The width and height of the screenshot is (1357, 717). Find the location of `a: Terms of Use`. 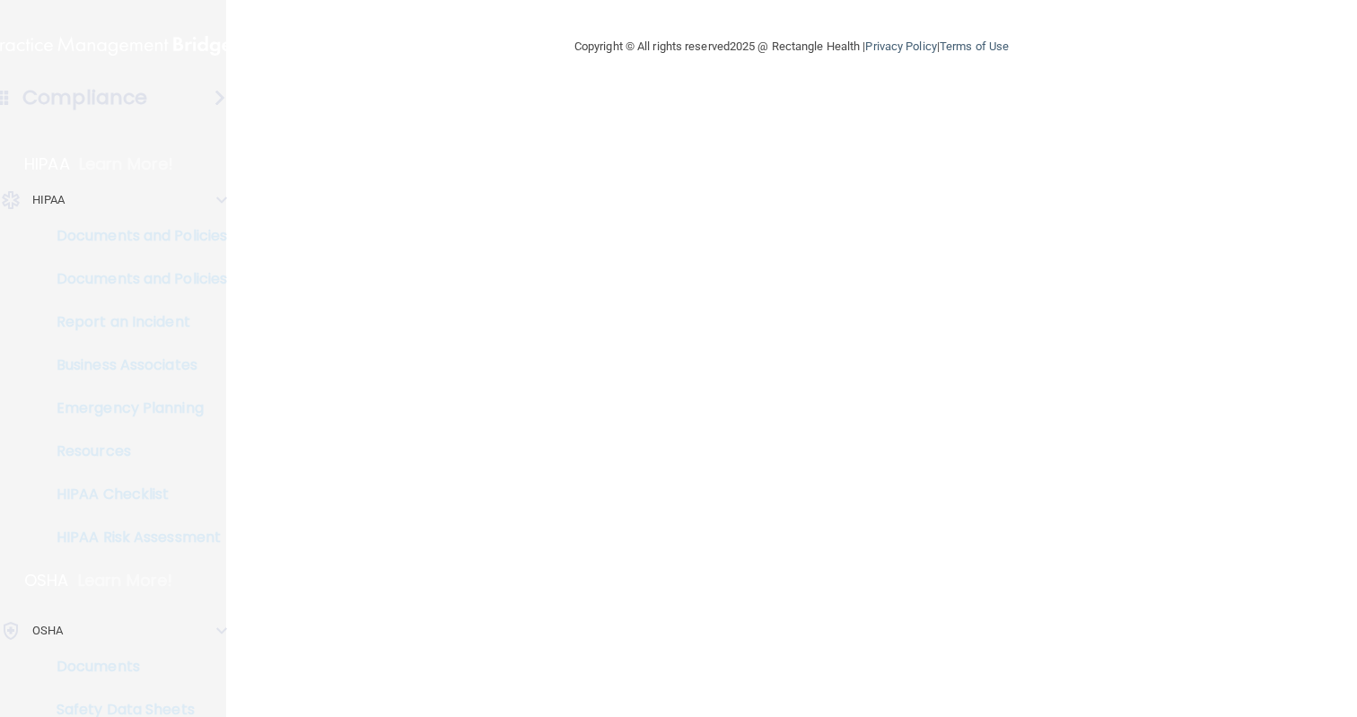

a: Terms of Use is located at coordinates (974, 46).